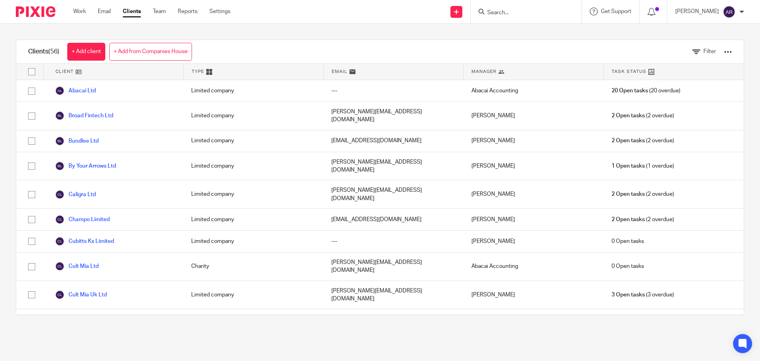 This screenshot has height=361, width=760. I want to click on a: Bundlee Ltd, so click(77, 141).